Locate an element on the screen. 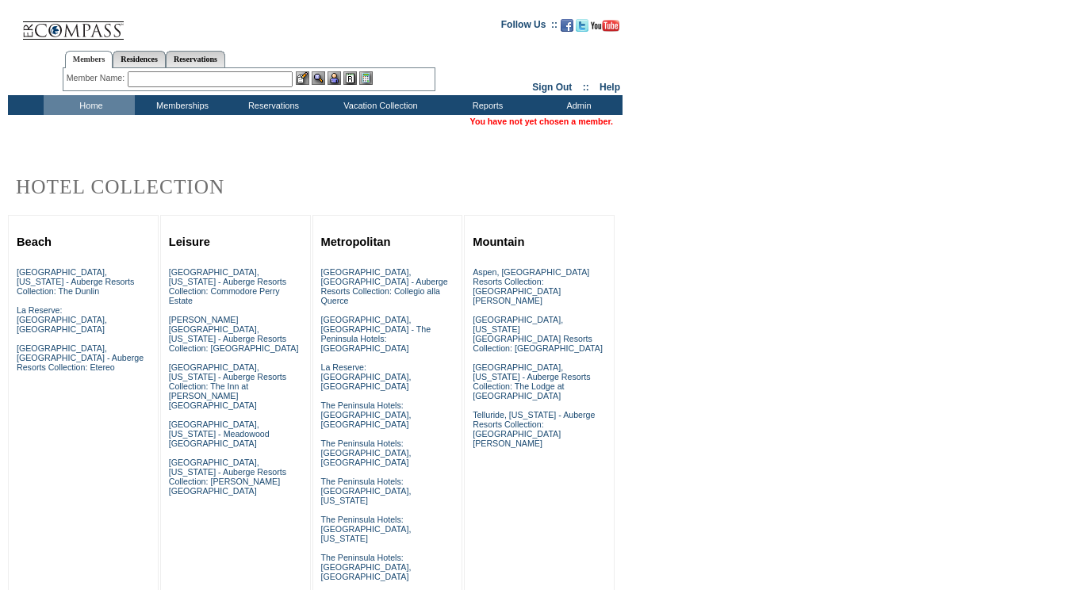  div: Member Name: is located at coordinates (97, 78).